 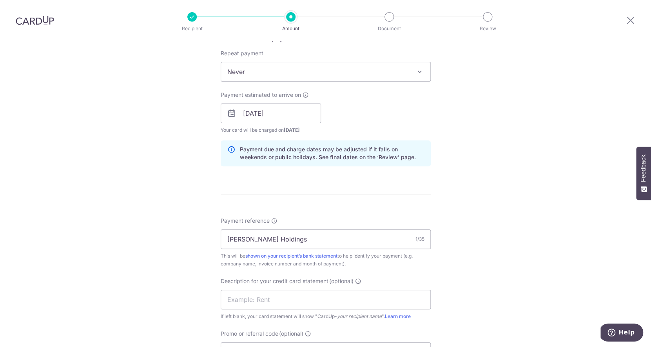 What do you see at coordinates (487, 29) in the screenshot?
I see `p: Review` at bounding box center [487, 29].